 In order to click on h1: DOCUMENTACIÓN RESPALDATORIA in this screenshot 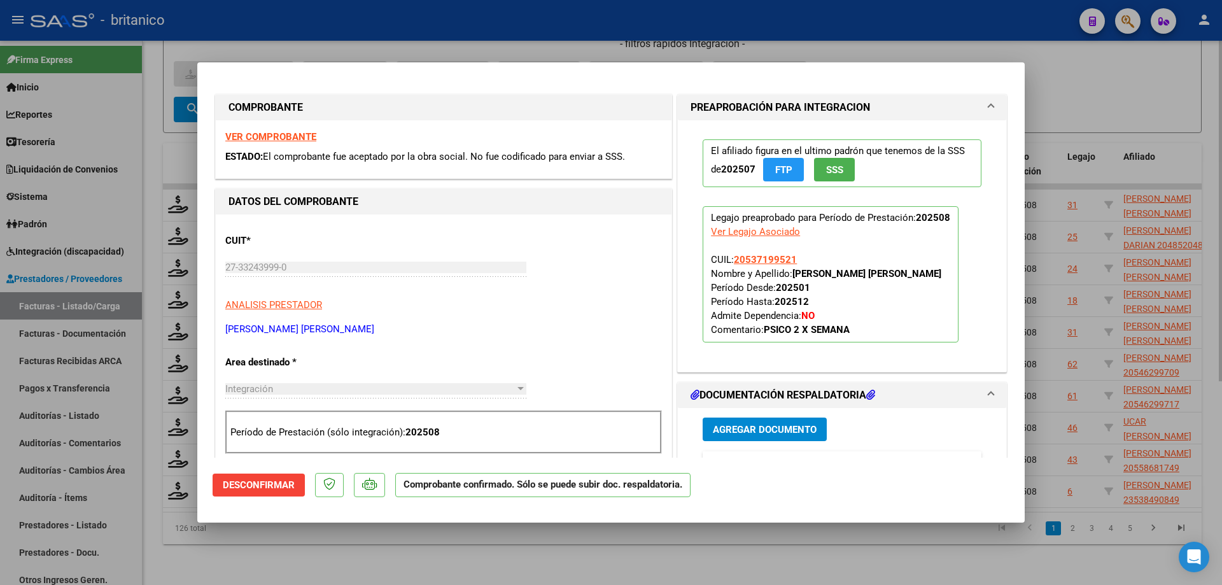, I will do `click(783, 395)`.